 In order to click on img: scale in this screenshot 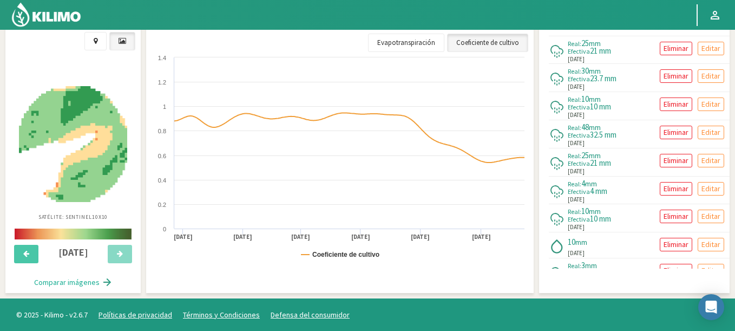, I will do `click(73, 234)`.